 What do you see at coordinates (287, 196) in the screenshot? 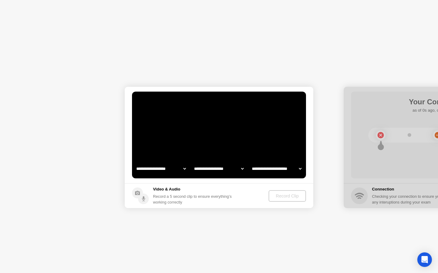
I see `button: Record Clip` at bounding box center [287, 196].